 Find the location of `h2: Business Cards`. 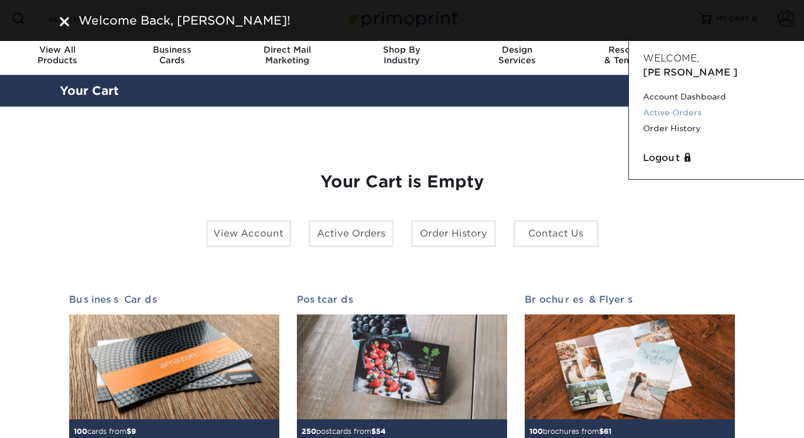

h2: Business Cards is located at coordinates (174, 299).